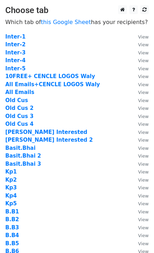 Image resolution: width=154 pixels, height=253 pixels. I want to click on strong: All Emails, so click(20, 92).